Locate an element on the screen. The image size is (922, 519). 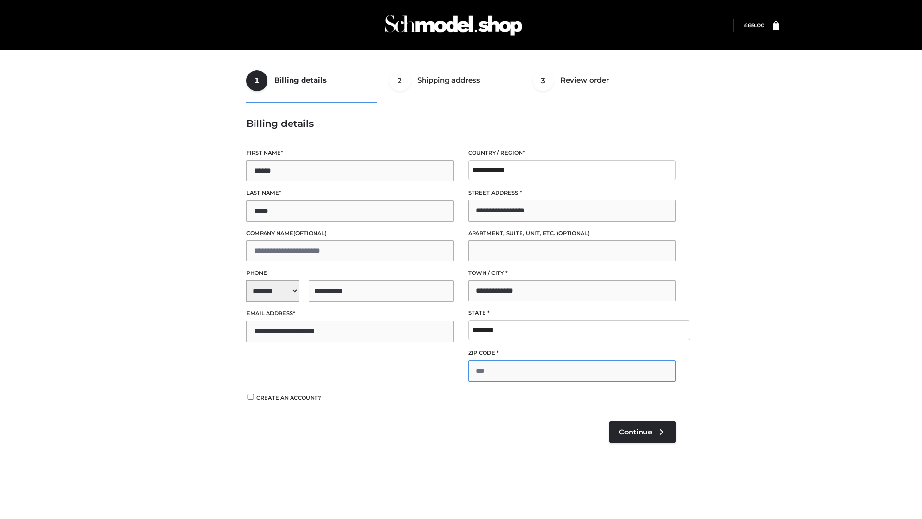
label: Country / Region is located at coordinates (572, 153).